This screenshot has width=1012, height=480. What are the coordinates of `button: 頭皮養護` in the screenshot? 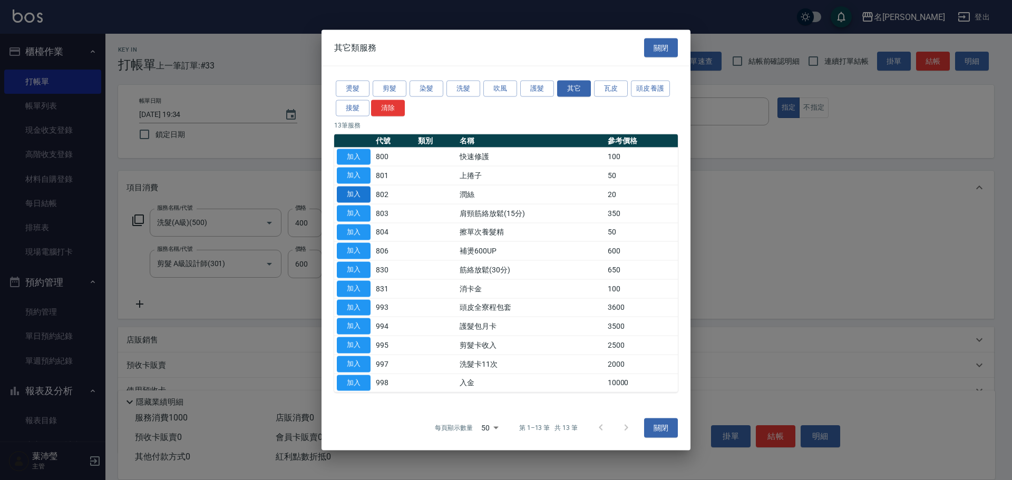 It's located at (650, 89).